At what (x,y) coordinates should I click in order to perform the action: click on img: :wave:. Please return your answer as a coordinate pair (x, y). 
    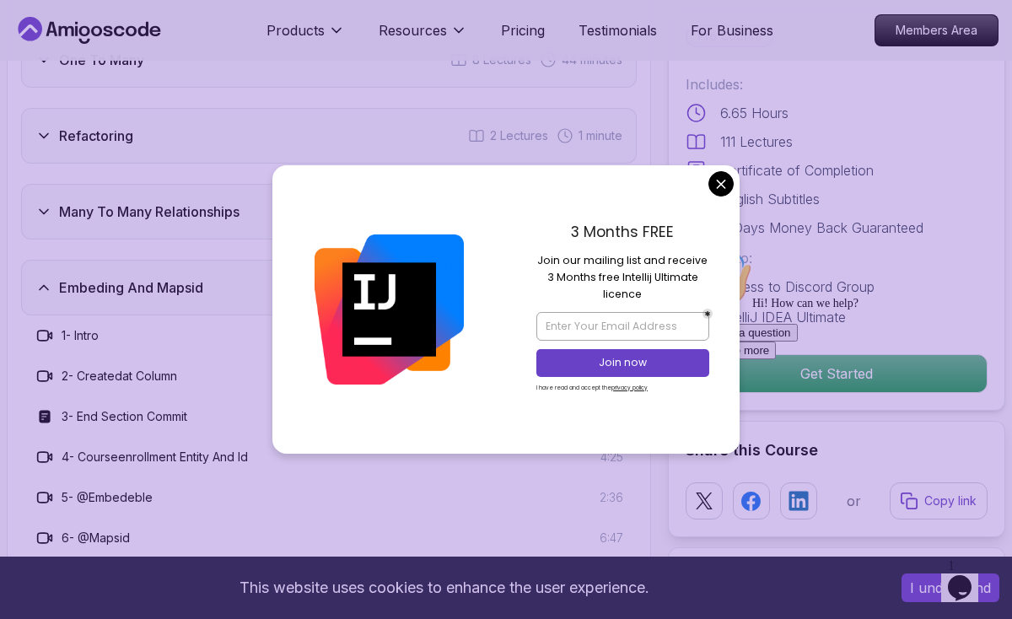
    Looking at the image, I should click on (34, 34).